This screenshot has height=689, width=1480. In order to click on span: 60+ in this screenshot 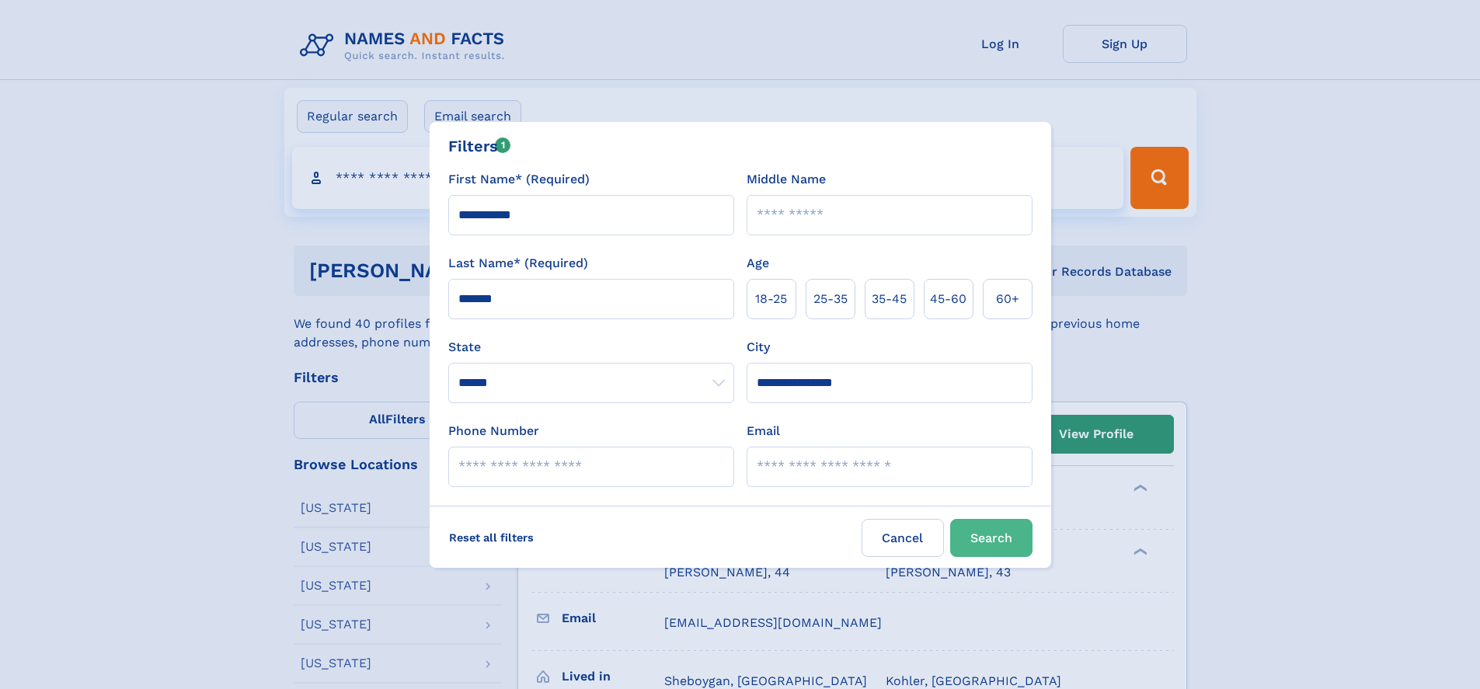, I will do `click(1008, 299)`.